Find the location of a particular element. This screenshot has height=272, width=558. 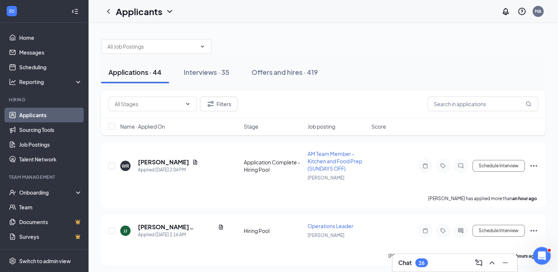

h1: Applicants is located at coordinates (139, 11).